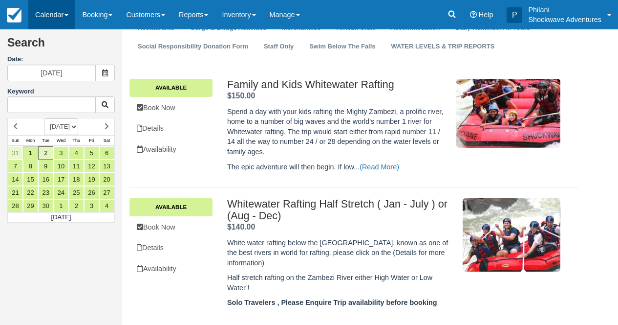  Describe the element at coordinates (107, 166) in the screenshot. I see `a: 13` at that location.